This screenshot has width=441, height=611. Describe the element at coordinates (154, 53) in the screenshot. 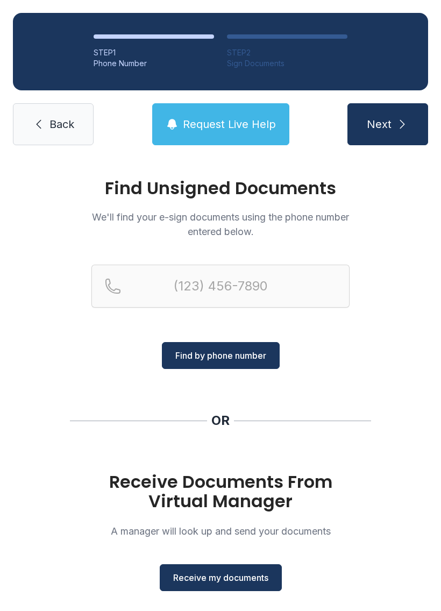

I see `div: STEP 1` at that location.